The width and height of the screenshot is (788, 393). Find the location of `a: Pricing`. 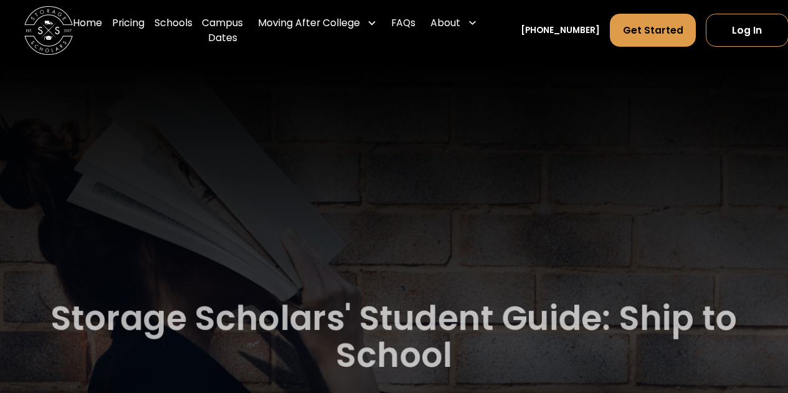

a: Pricing is located at coordinates (128, 31).